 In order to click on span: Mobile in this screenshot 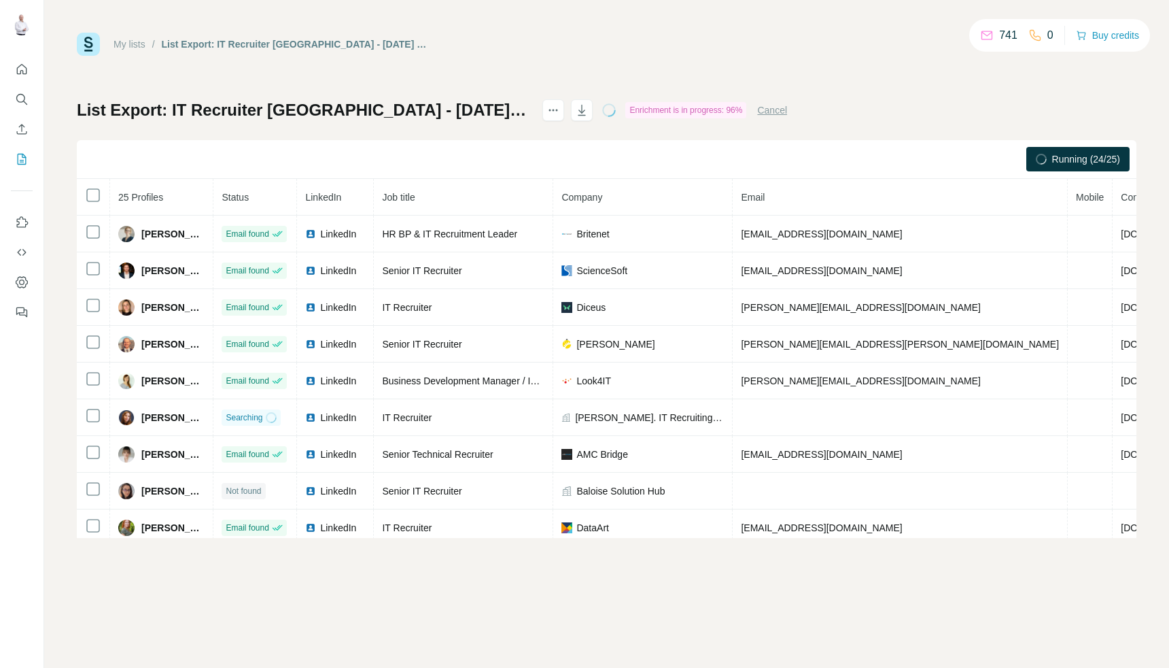, I will do `click(1090, 197)`.